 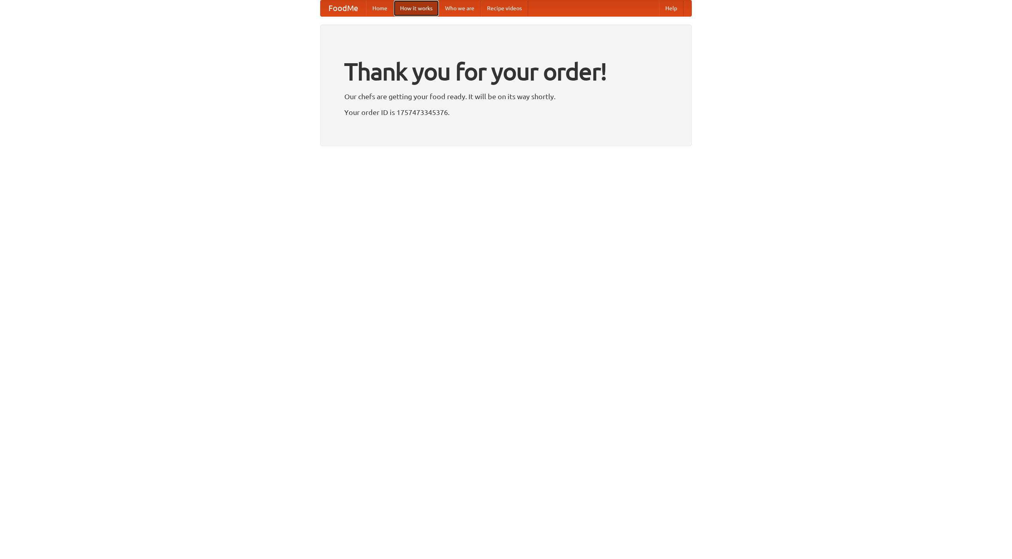 I want to click on h1: Thank you for your order!, so click(x=506, y=72).